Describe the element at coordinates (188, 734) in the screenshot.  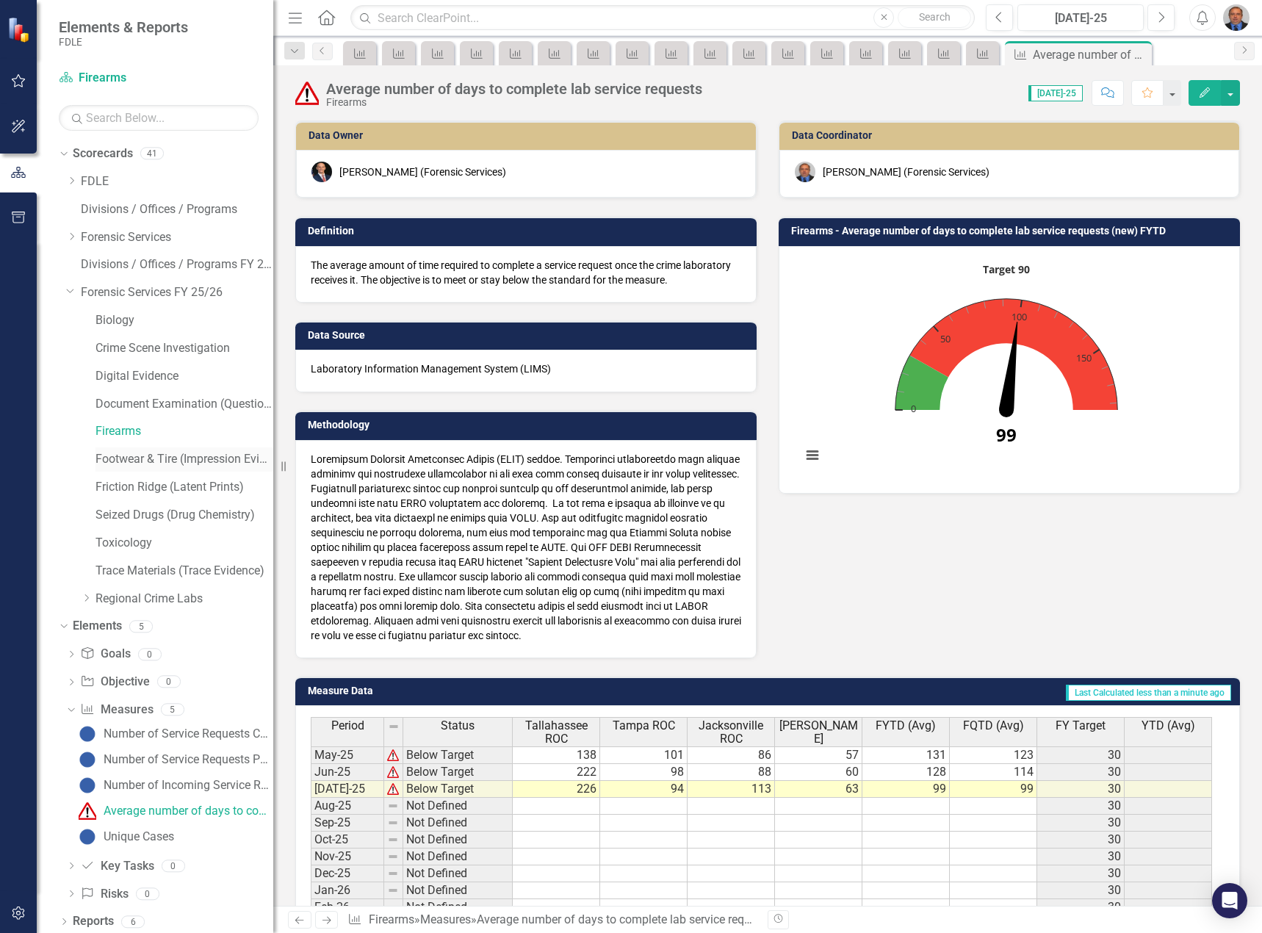
I see `div: Number of Service Requests Completed` at that location.